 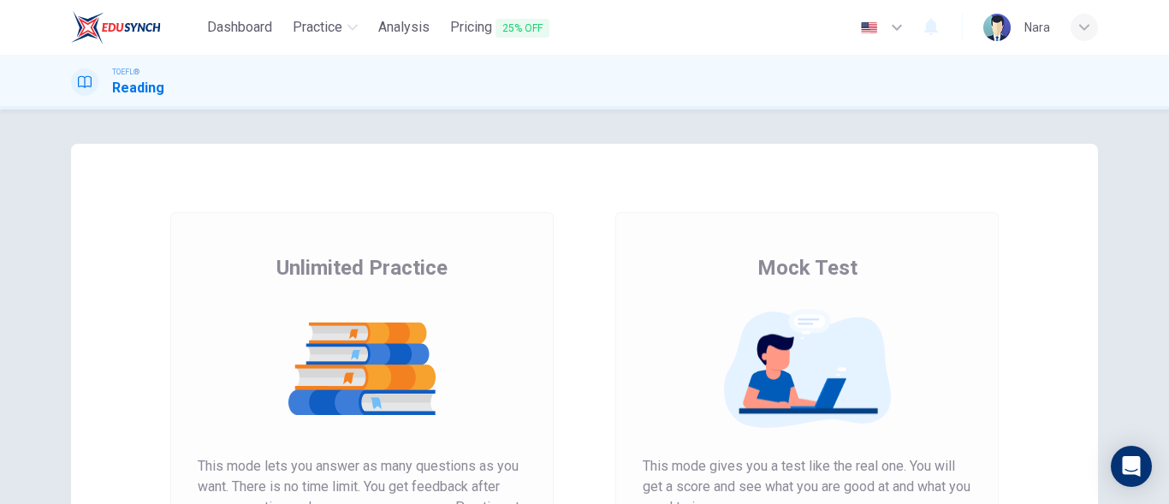 I want to click on a: Analysis, so click(x=404, y=27).